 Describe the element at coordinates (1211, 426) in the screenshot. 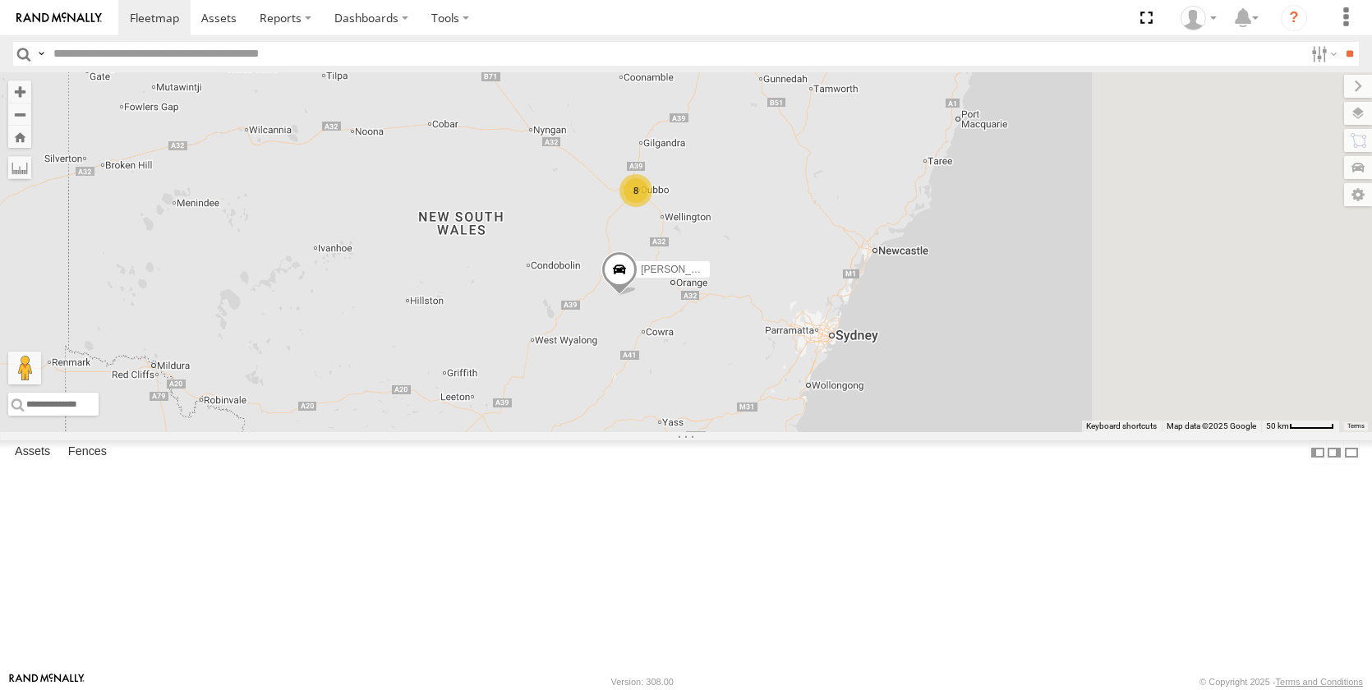

I see `span: Map data ©2025 Google` at that location.